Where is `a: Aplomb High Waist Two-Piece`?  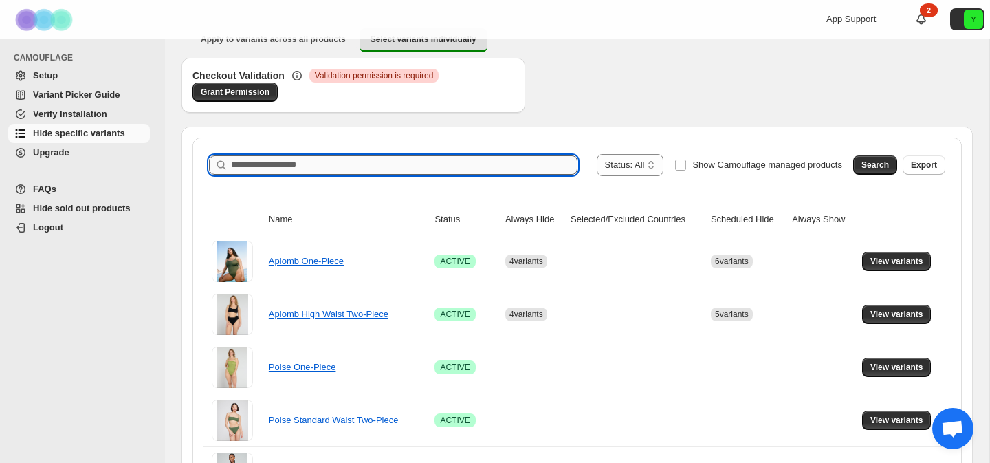
a: Aplomb High Waist Two-Piece is located at coordinates (329, 313).